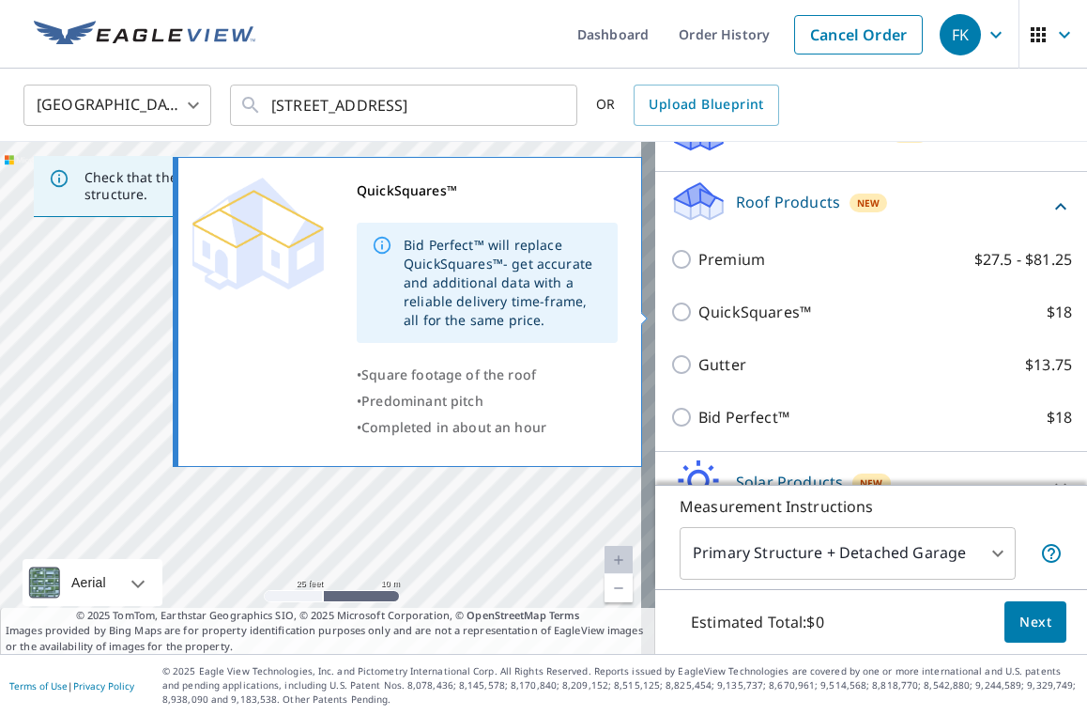 The image size is (1087, 716). I want to click on p: Premium, so click(732, 259).